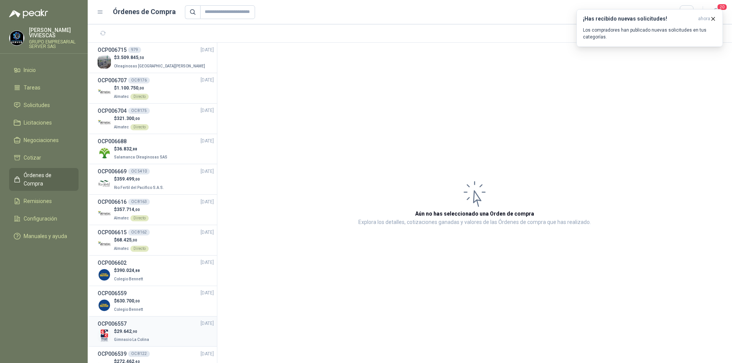  Describe the element at coordinates (47, 179) in the screenshot. I see `span: Órdenes de Compra` at that location.